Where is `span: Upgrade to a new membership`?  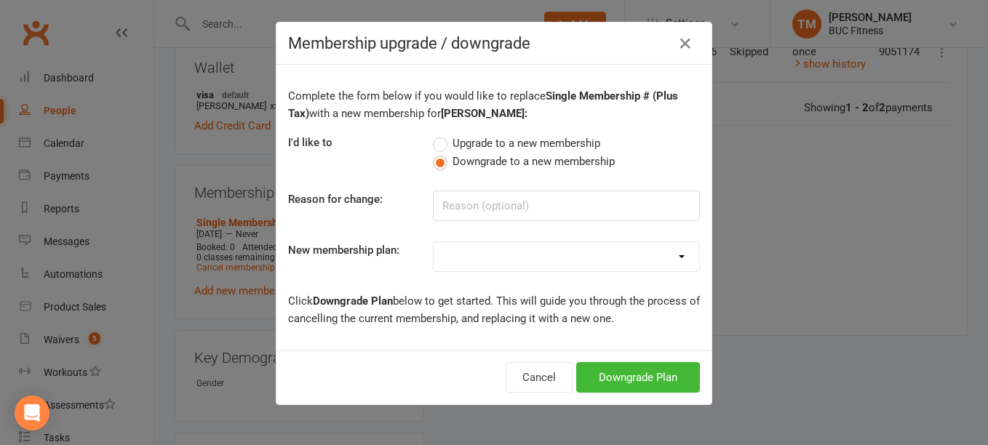
span: Upgrade to a new membership is located at coordinates (526, 142).